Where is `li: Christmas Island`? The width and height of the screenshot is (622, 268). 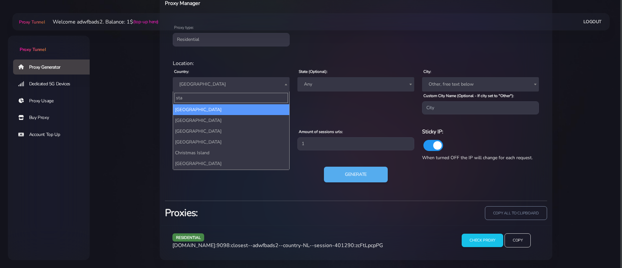 li: Christmas Island is located at coordinates (231, 153).